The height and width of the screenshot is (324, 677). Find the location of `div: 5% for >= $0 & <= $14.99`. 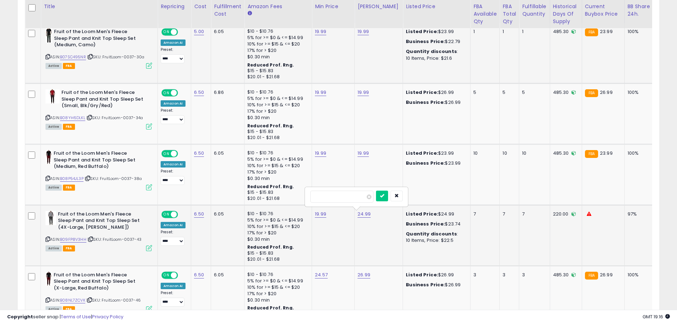

div: 5% for >= $0 & <= $14.99 is located at coordinates (277, 281).